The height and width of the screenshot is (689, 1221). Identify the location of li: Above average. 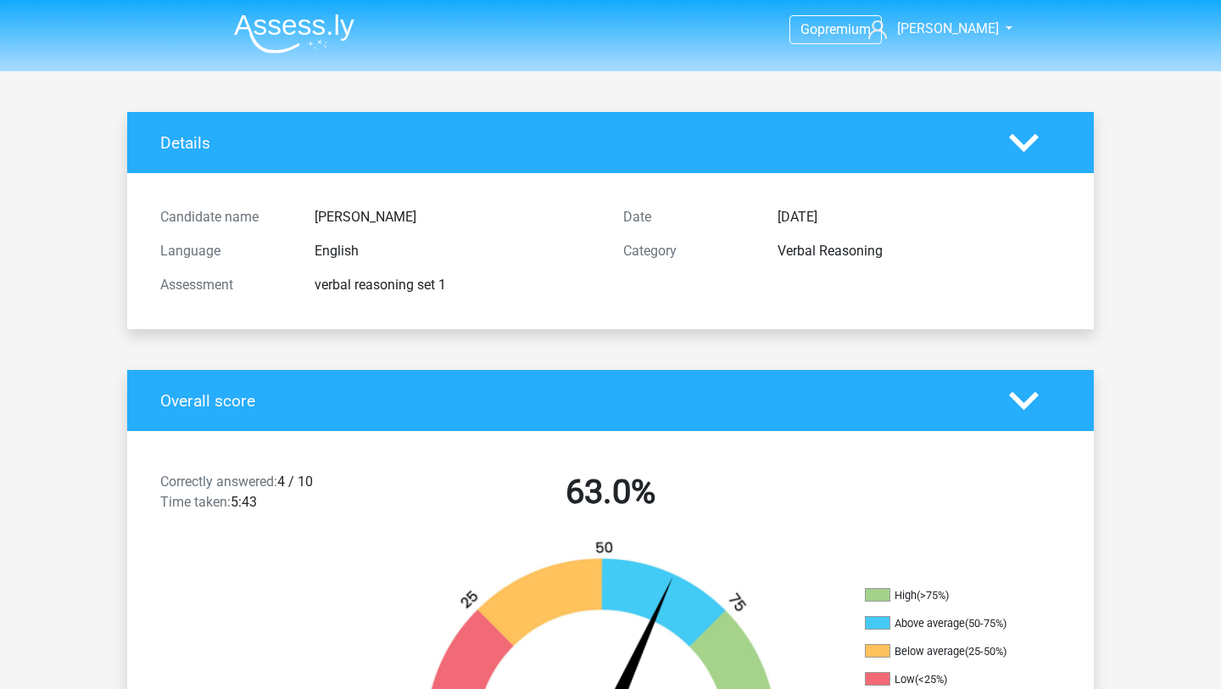
(950, 623).